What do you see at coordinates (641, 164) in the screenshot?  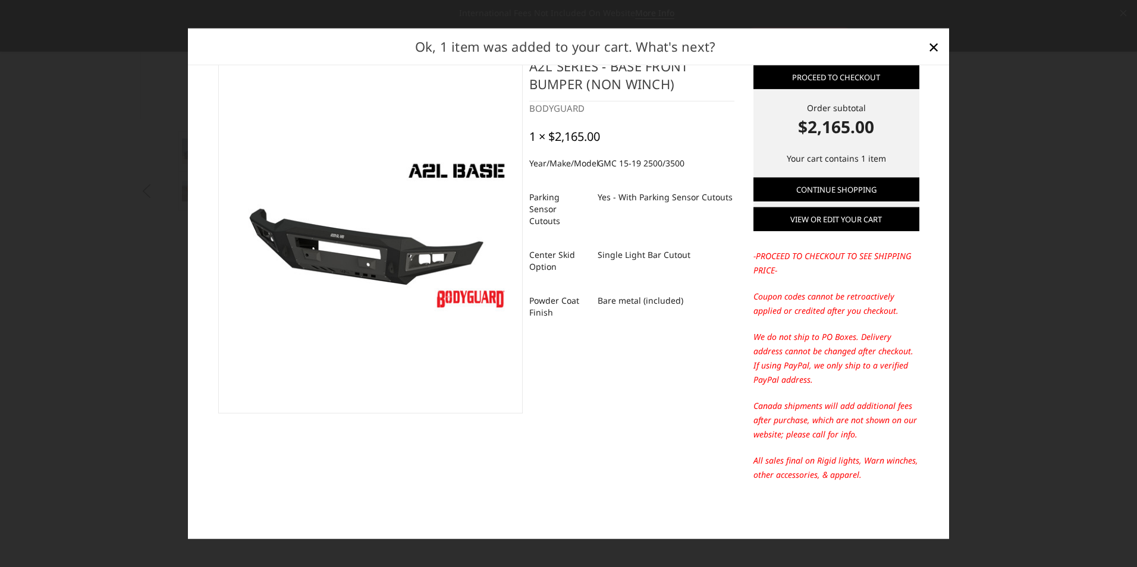 I see `dd: GMC 15-19 2500/3500` at bounding box center [641, 164].